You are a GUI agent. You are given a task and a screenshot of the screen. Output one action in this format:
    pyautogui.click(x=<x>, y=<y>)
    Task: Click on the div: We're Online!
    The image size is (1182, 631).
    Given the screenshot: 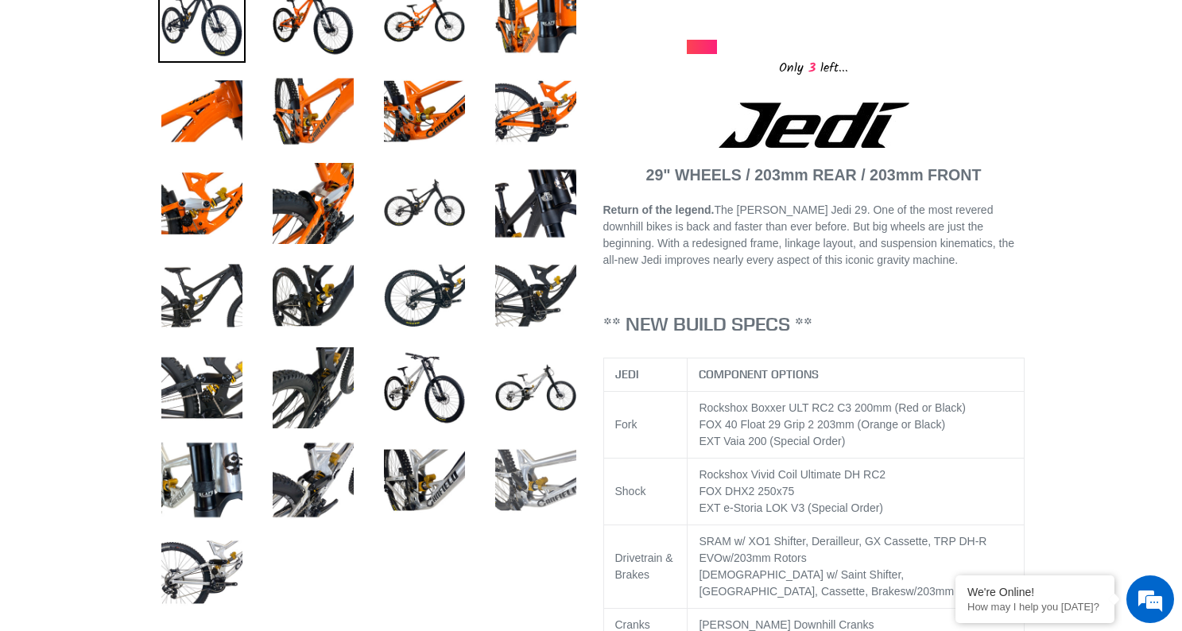 What is the action you would take?
    pyautogui.click(x=1035, y=592)
    